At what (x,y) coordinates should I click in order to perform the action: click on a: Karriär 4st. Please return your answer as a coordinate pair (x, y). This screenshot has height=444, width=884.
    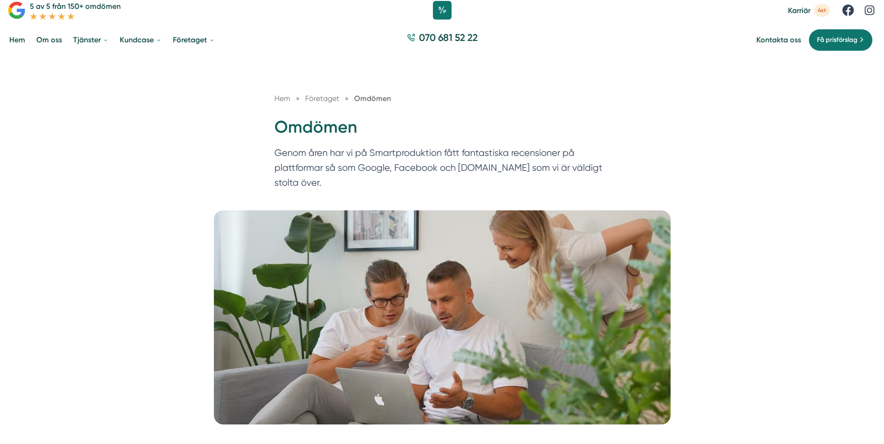
    Looking at the image, I should click on (809, 10).